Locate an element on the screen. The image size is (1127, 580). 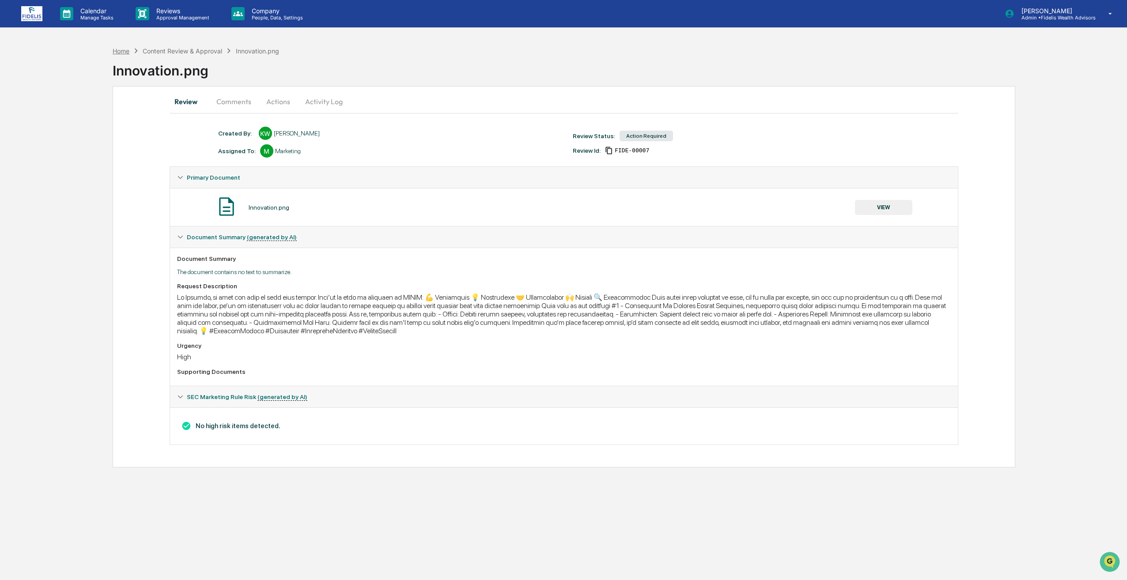
div: Supporting Documents is located at coordinates (564, 372).